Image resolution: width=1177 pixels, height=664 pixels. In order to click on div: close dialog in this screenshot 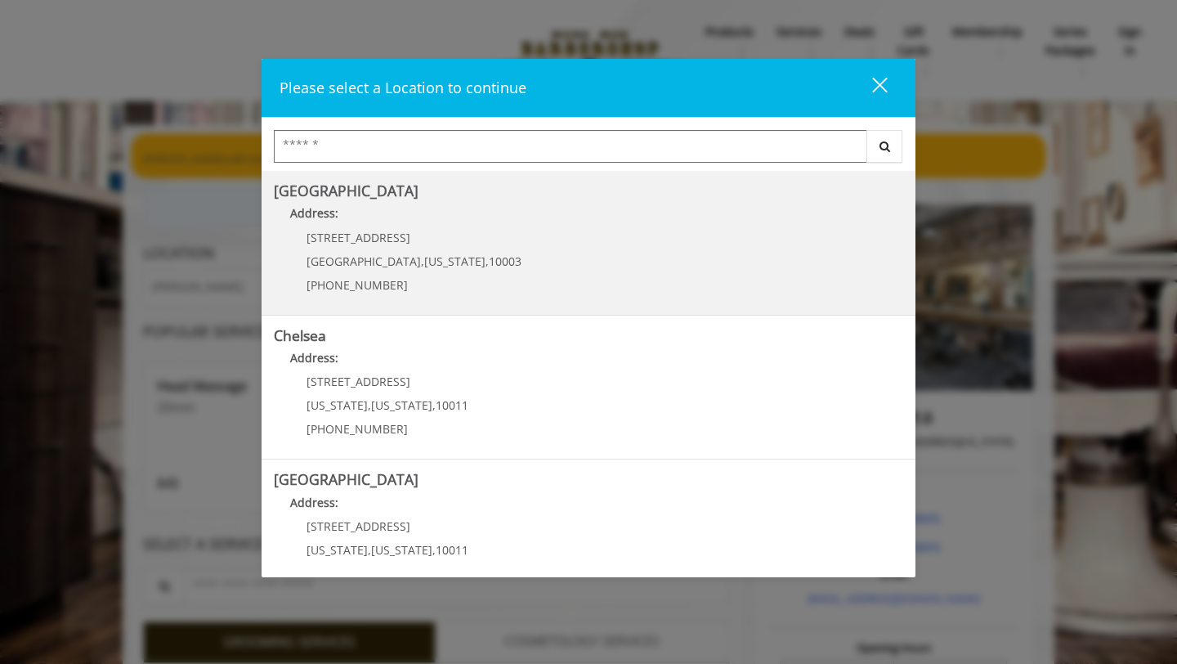, I will do `click(870, 88)`.